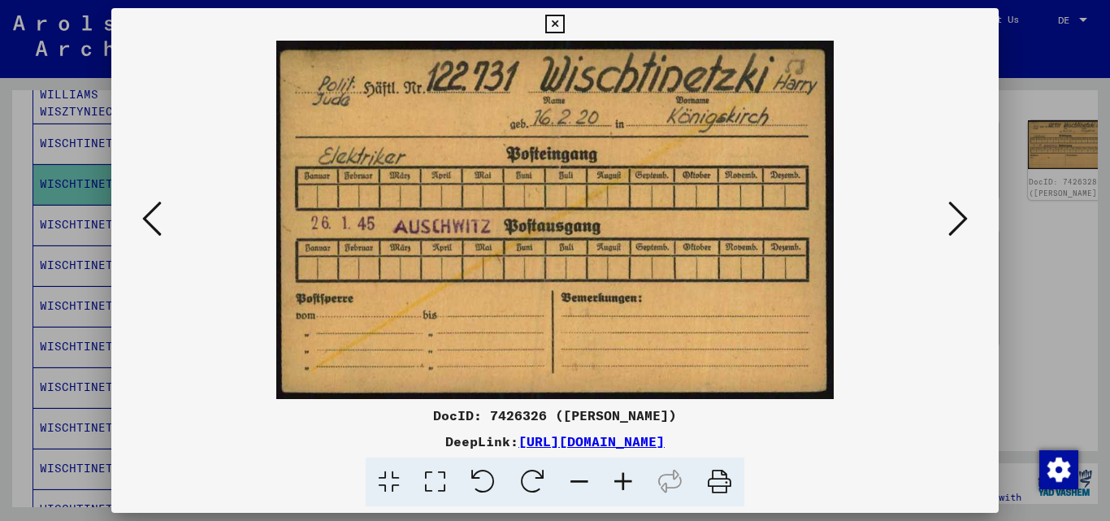 Image resolution: width=1110 pixels, height=521 pixels. Describe the element at coordinates (1059, 470) in the screenshot. I see `img: Change consent` at that location.